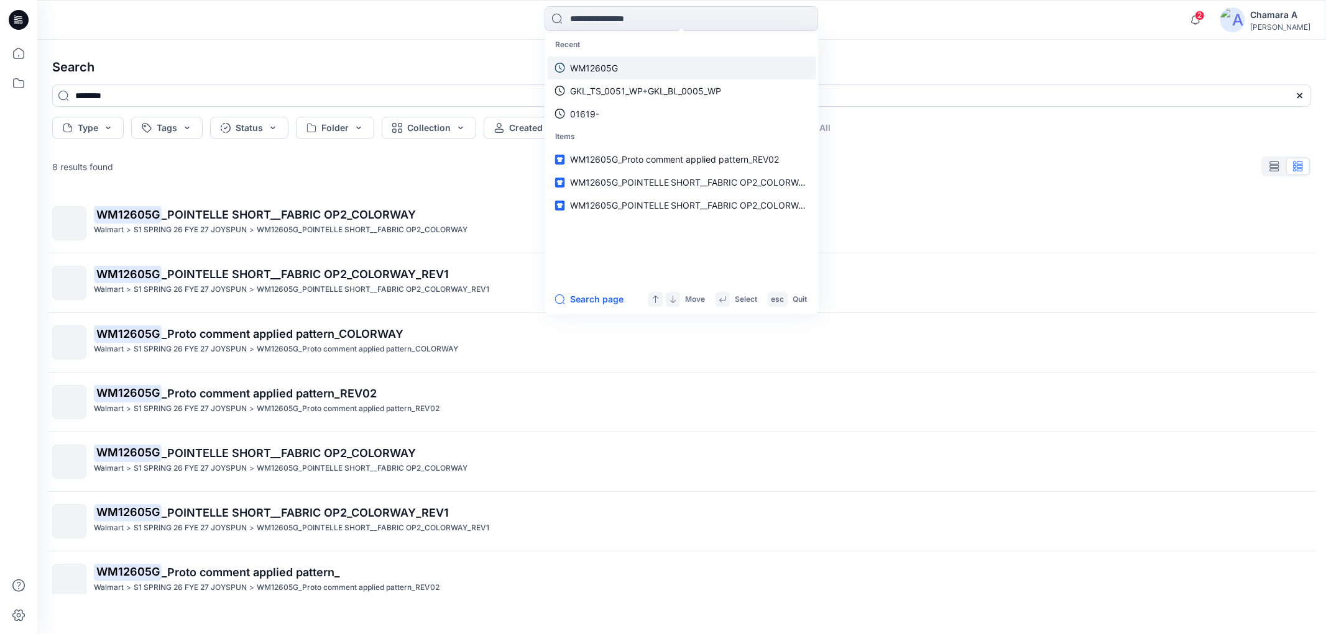 This screenshot has height=634, width=1326. I want to click on span: WM12605G_Proto comment applied pattern_REV02, so click(674, 159).